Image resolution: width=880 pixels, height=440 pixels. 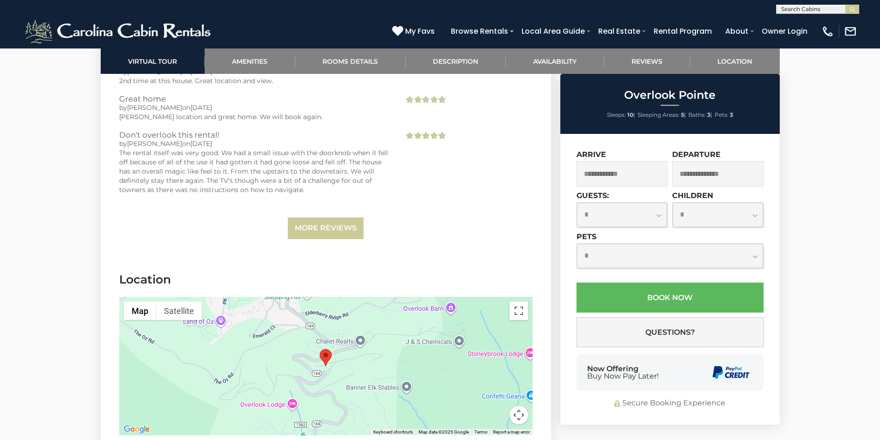 What do you see at coordinates (326, 228) in the screenshot?
I see `a: More Reviews` at bounding box center [326, 228].